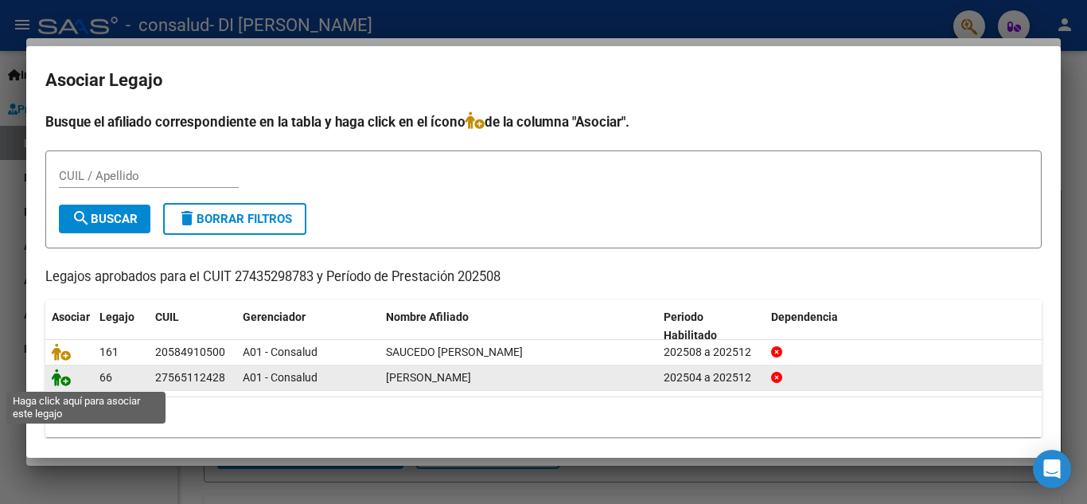  Describe the element at coordinates (805, 317) in the screenshot. I see `span: Dependencia` at that location.